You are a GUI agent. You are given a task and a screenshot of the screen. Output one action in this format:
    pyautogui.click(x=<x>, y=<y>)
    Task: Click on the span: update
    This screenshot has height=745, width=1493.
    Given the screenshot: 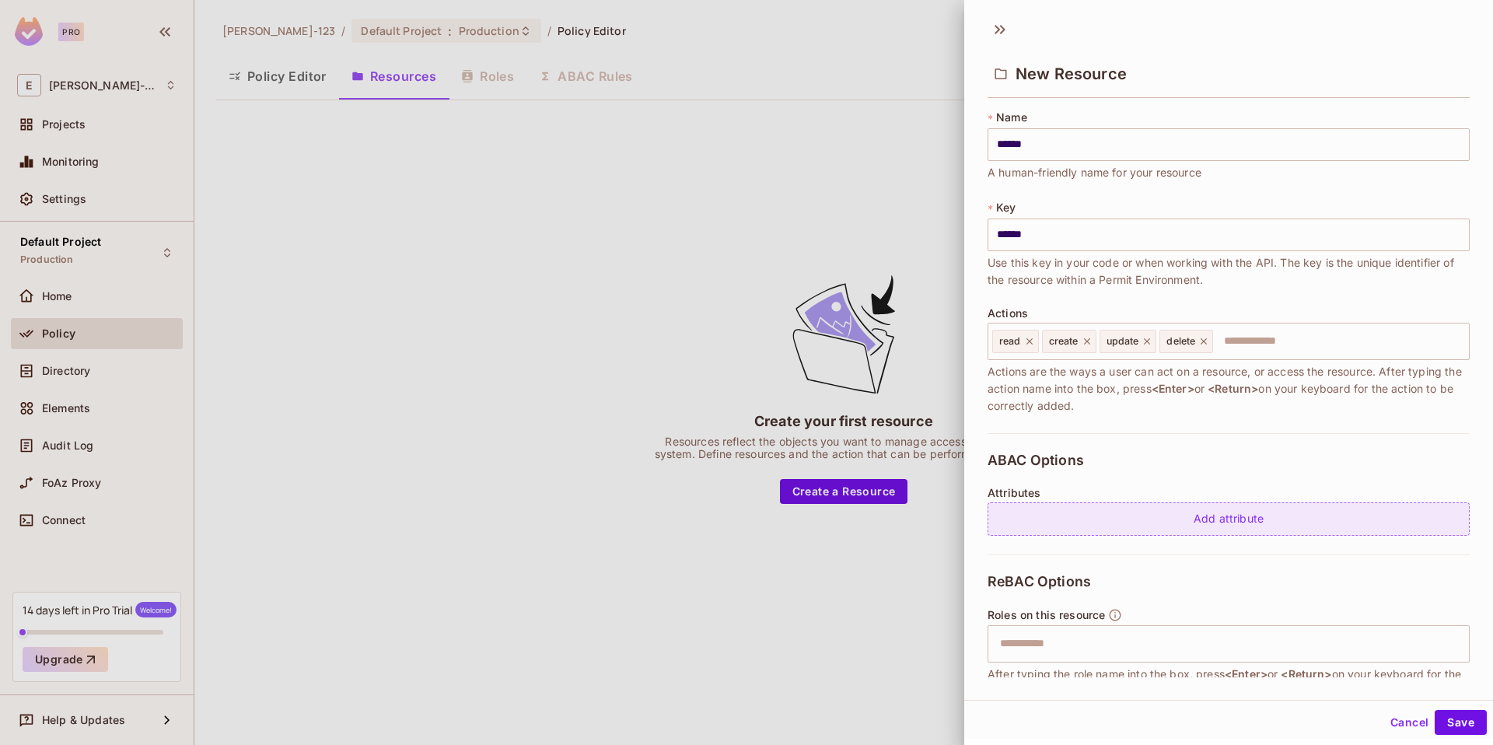 What is the action you would take?
    pyautogui.click(x=1123, y=341)
    